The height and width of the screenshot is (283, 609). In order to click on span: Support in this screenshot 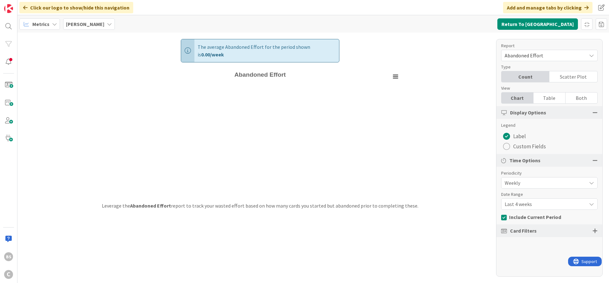, I will do `click(21, 5)`.